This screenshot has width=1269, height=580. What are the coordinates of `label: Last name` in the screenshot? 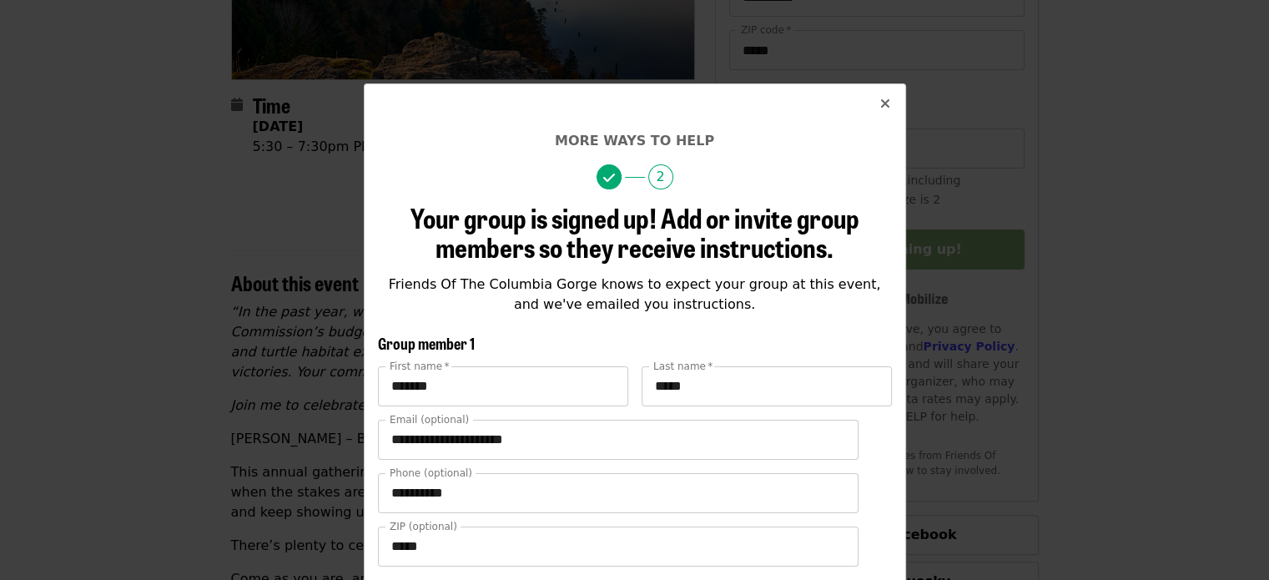 It's located at (682, 366).